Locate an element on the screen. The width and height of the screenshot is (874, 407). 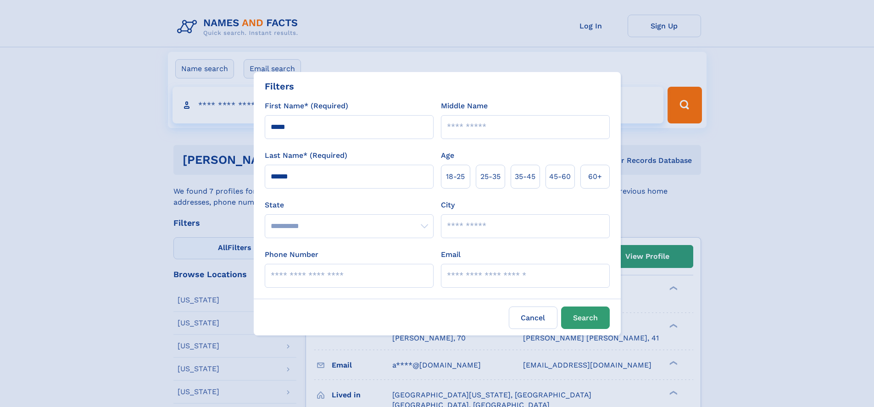
span: 18‑25 is located at coordinates (455, 177).